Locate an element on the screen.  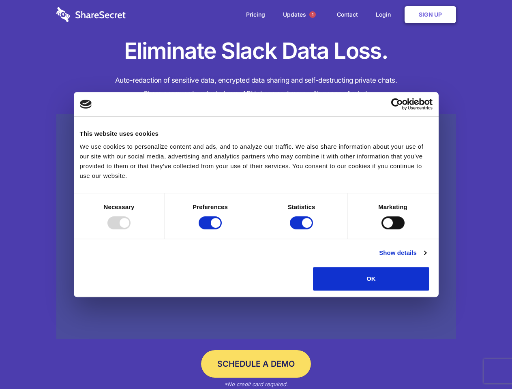
a: Pricing is located at coordinates (255, 15).